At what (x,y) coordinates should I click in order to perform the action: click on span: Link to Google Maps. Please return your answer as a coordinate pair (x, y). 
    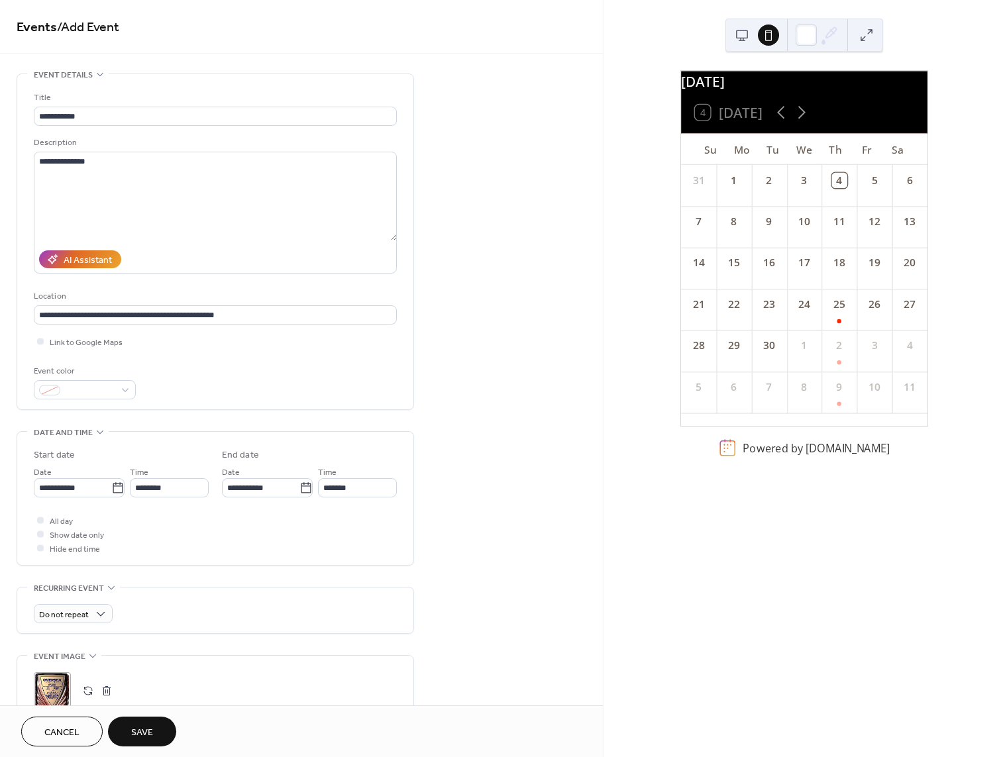
    Looking at the image, I should click on (86, 343).